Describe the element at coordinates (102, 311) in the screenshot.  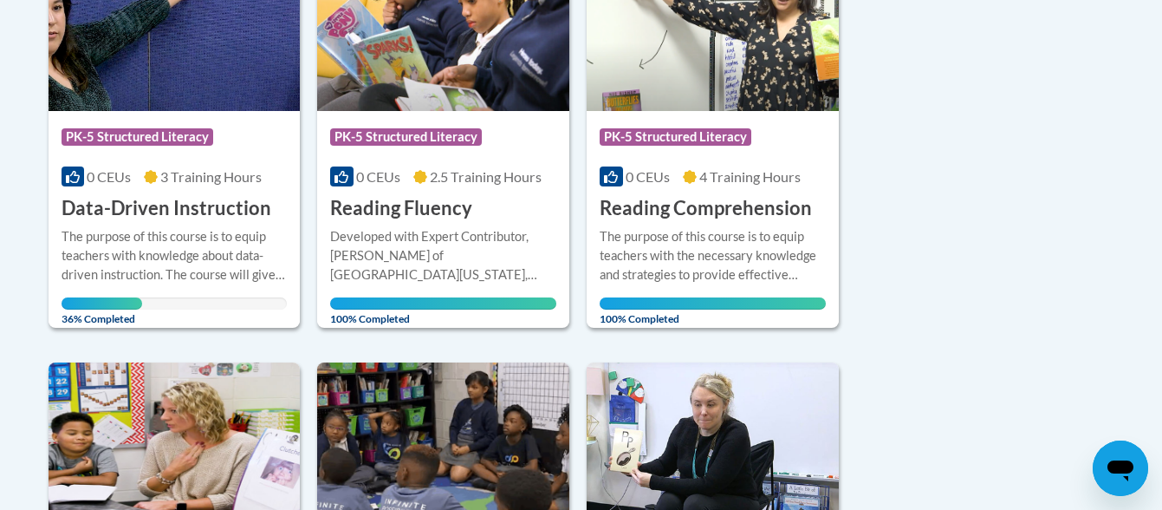
I see `span: 36% Completed` at that location.